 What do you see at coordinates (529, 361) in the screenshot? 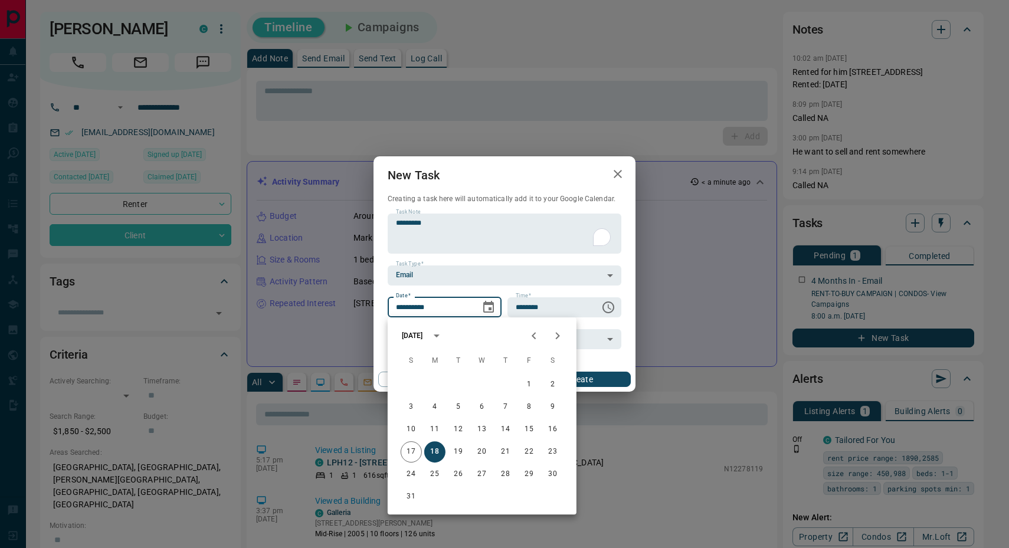
I see `span: Friday` at bounding box center [529, 361].